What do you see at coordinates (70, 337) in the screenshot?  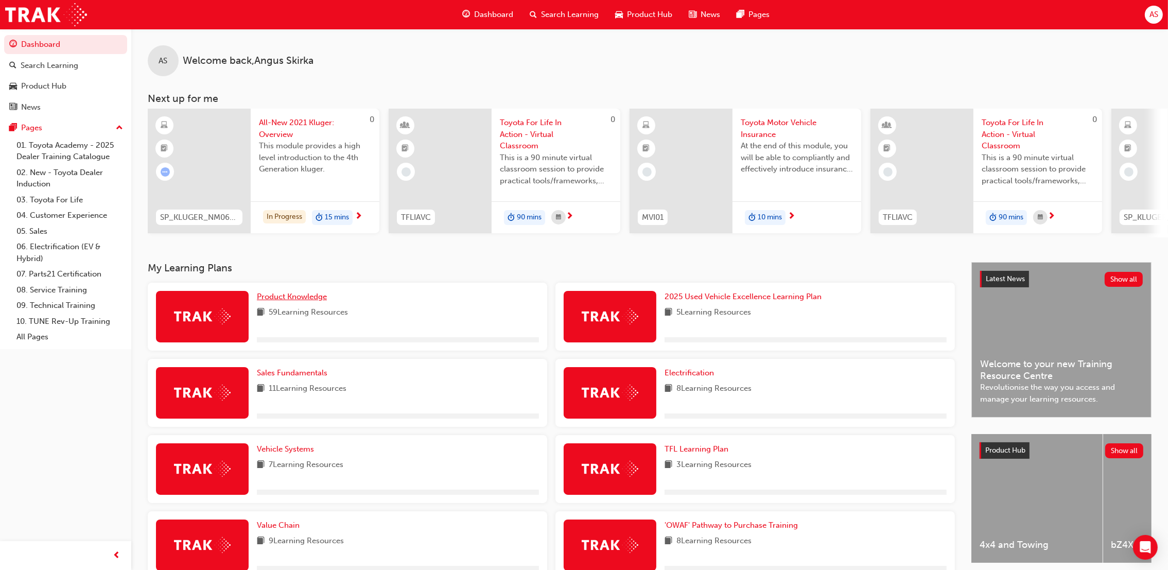 I see `a: All Pages` at bounding box center [70, 337].